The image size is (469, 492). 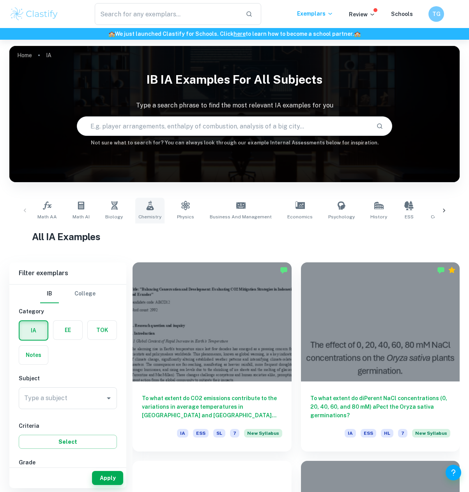 I want to click on h6: Subject, so click(x=68, y=379).